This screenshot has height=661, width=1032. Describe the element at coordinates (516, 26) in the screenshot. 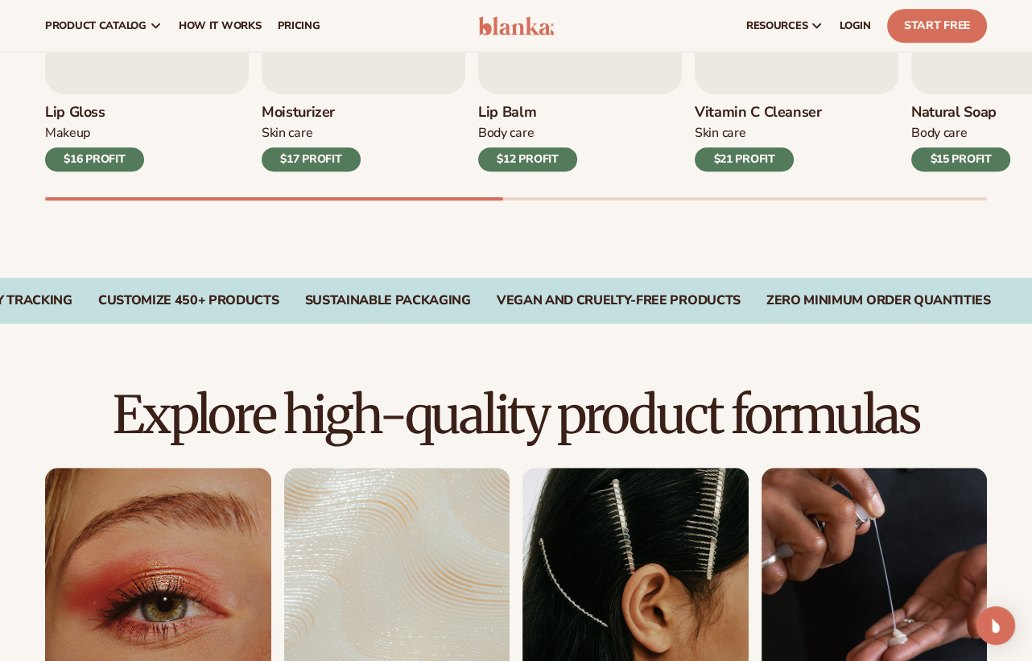

I see `a: logo` at that location.